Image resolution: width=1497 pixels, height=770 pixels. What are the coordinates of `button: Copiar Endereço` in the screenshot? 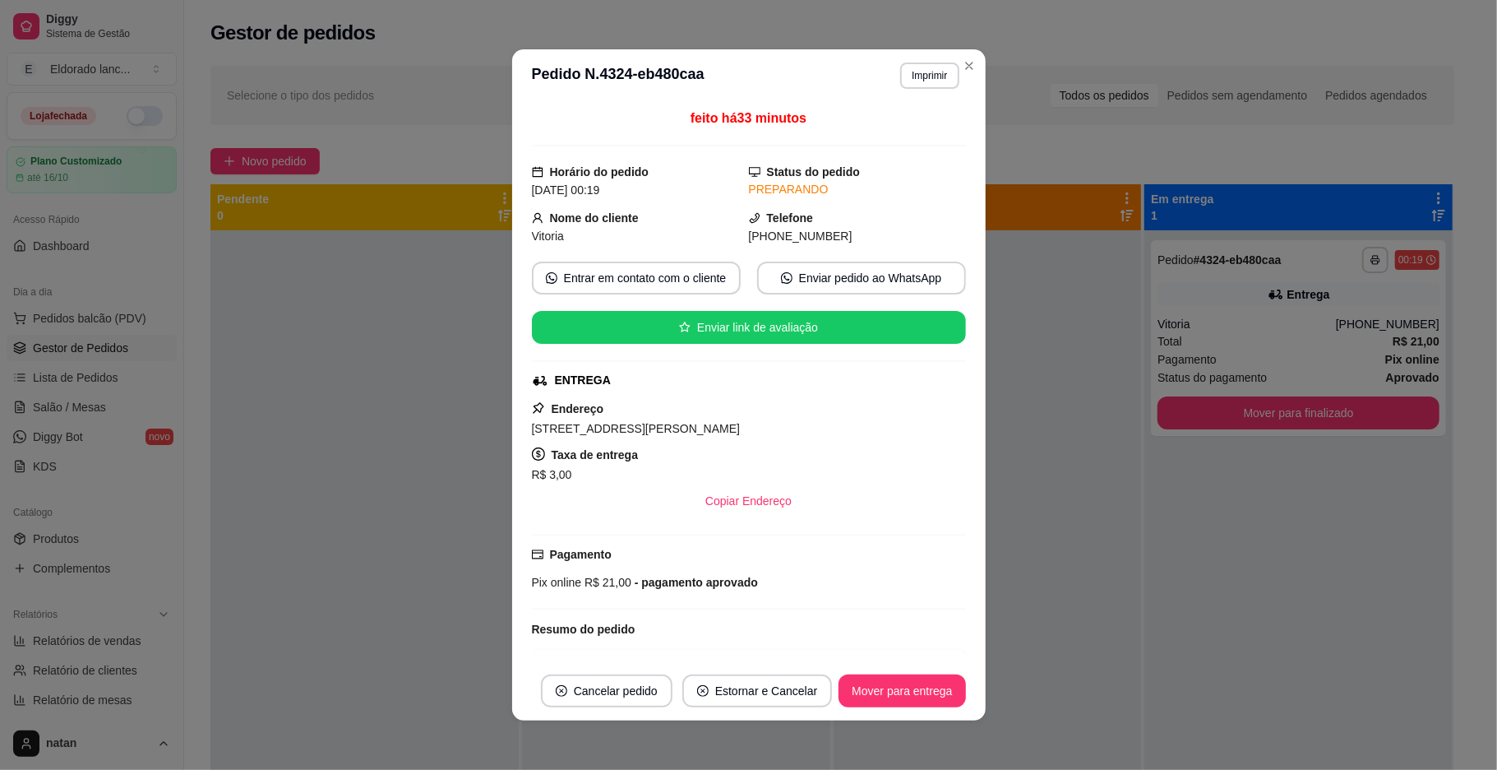 It's located at (748, 501).